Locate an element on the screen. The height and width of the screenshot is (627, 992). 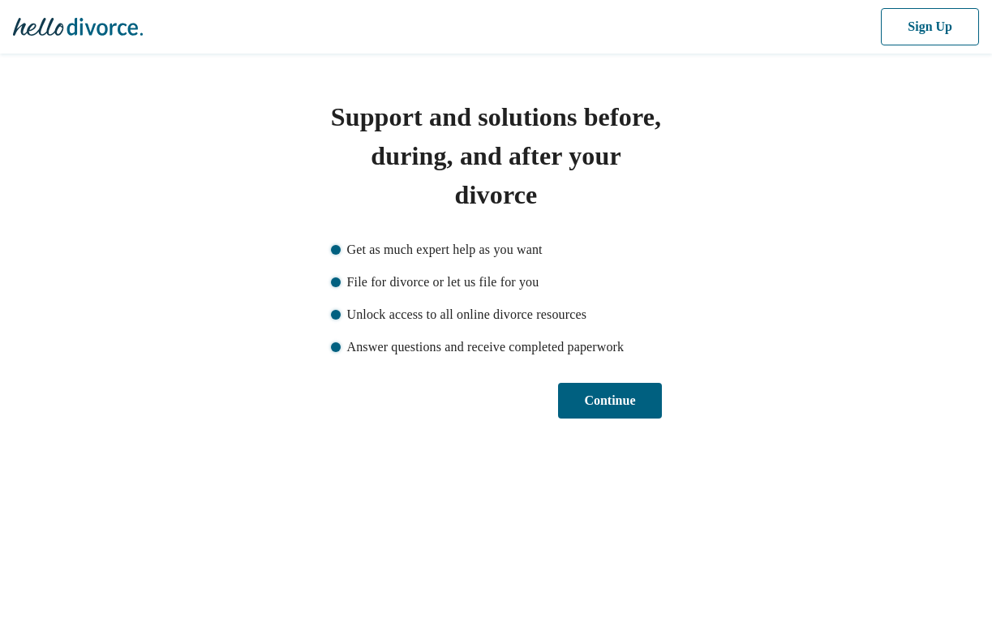
li: Answer questions and receive completed paperwork is located at coordinates (497, 347).